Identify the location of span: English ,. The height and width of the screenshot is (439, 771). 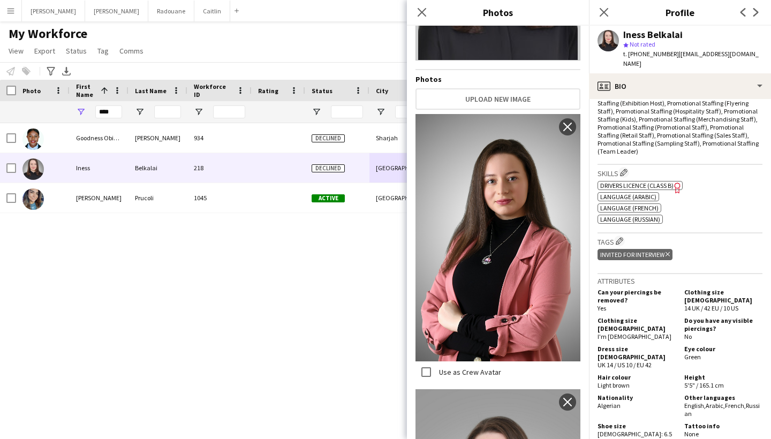
(695, 405).